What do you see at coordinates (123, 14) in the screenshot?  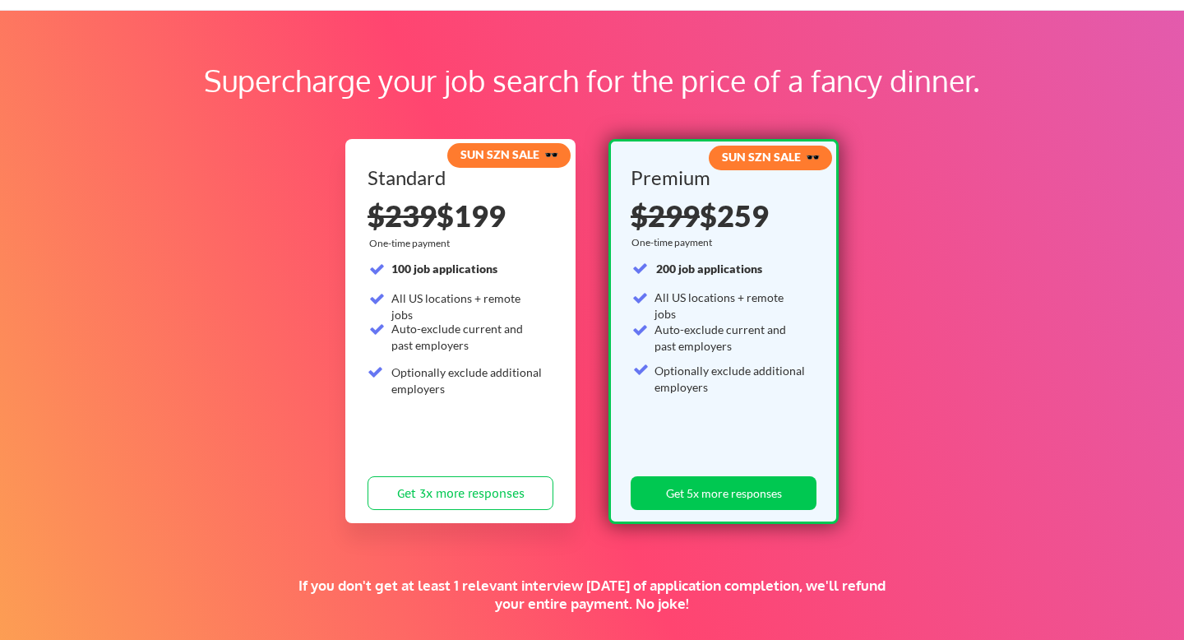 I see `div: Outline` at bounding box center [123, 14].